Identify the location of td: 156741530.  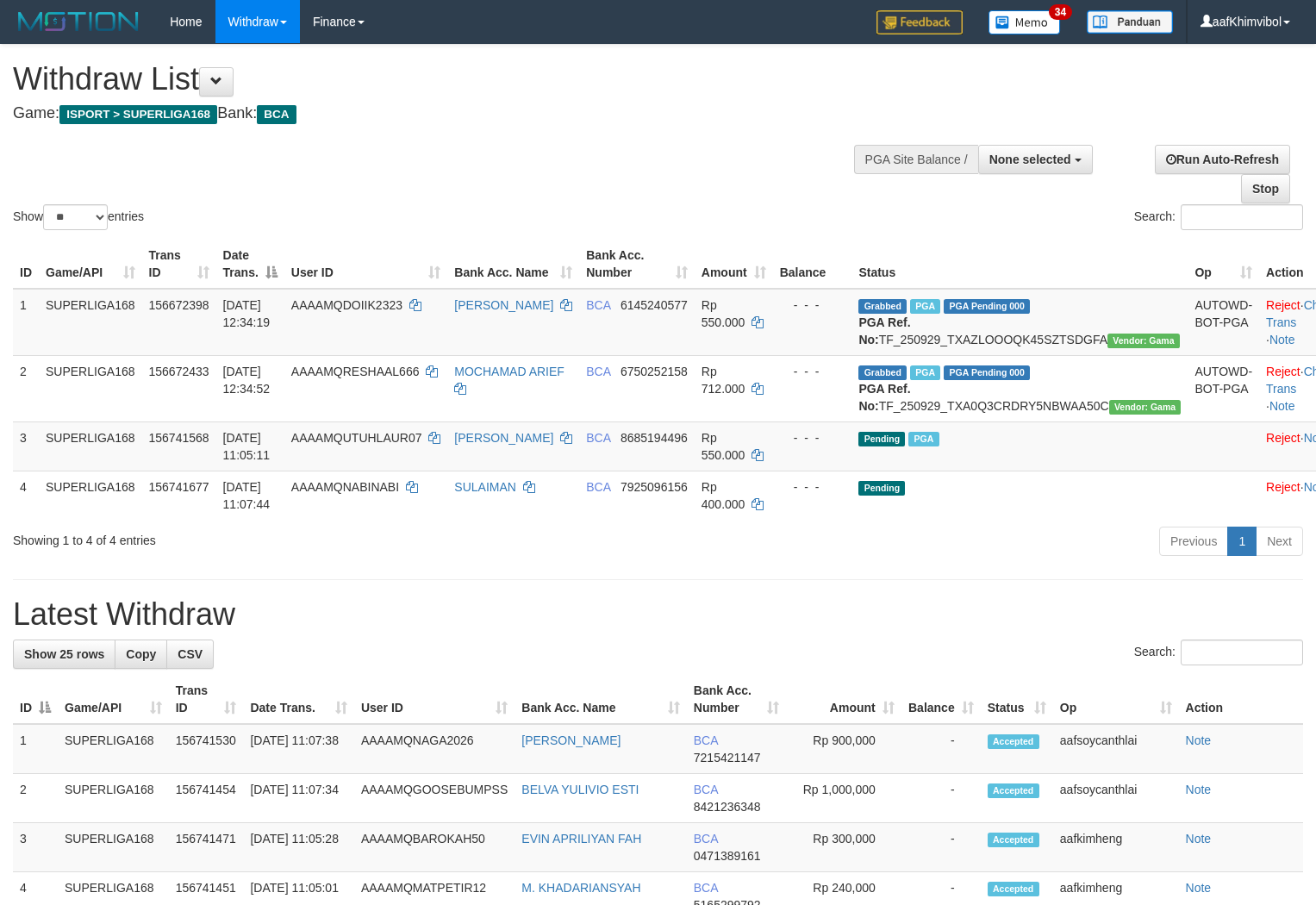
(206, 749).